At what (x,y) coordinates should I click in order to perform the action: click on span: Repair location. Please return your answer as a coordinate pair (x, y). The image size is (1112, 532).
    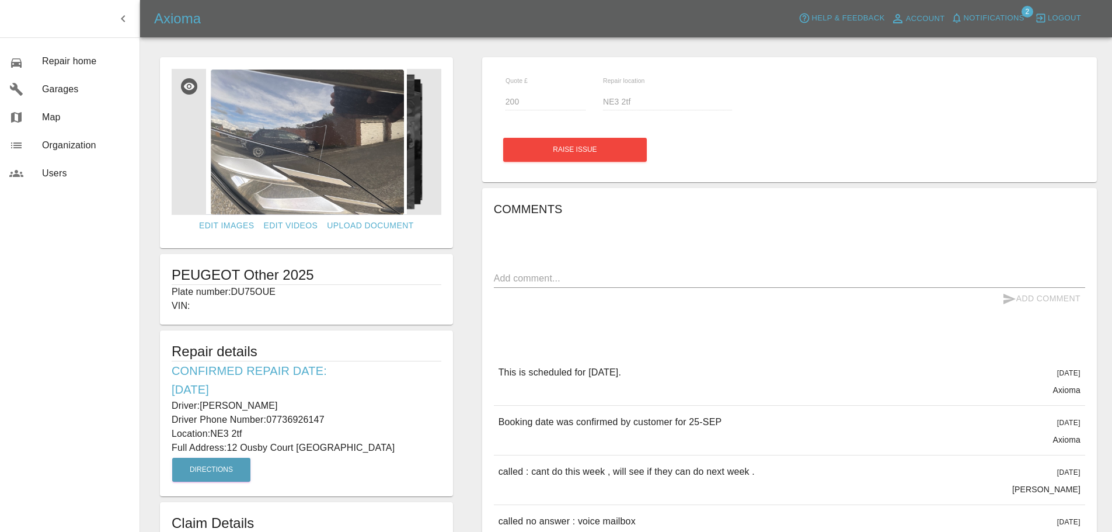
    Looking at the image, I should click on (624, 81).